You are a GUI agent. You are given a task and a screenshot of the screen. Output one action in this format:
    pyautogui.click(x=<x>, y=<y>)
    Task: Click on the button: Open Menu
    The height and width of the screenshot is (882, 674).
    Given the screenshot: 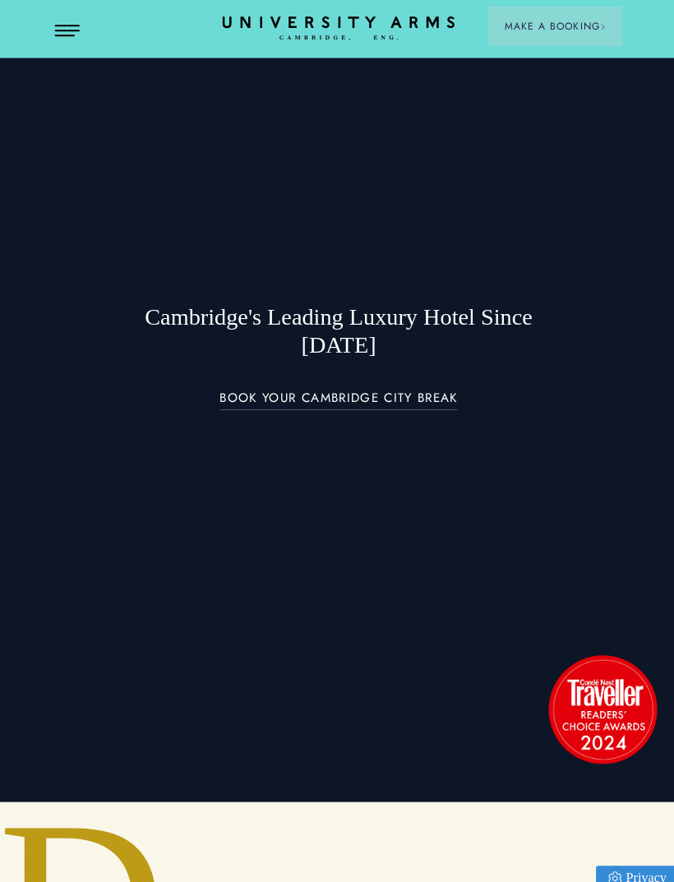 What is the action you would take?
    pyautogui.click(x=68, y=31)
    